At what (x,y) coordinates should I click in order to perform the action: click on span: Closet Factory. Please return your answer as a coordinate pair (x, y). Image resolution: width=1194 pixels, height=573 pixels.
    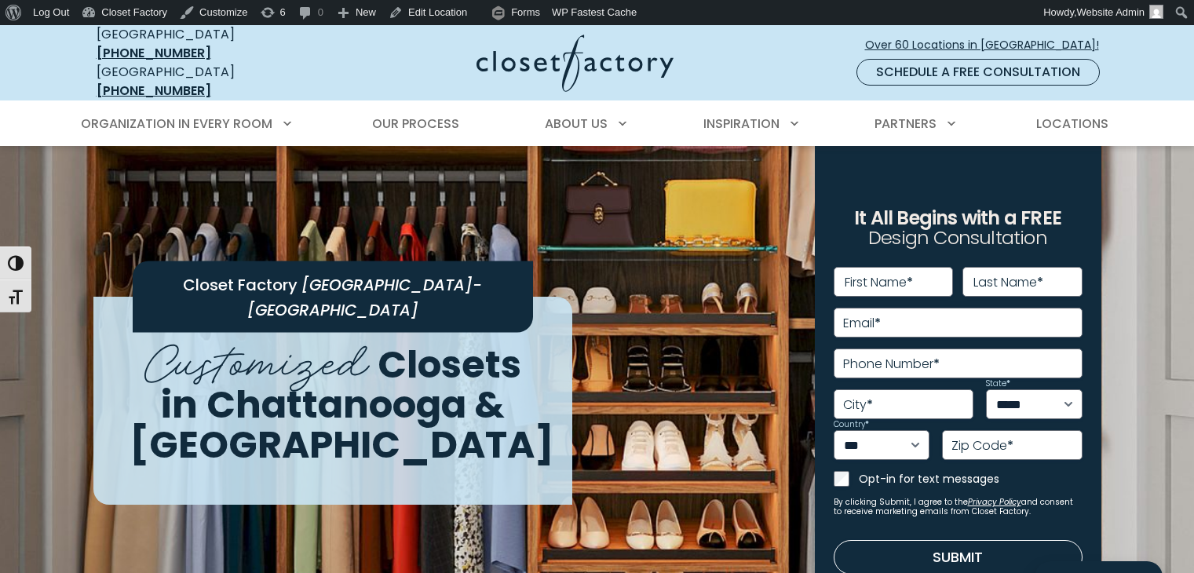
    Looking at the image, I should click on (240, 285).